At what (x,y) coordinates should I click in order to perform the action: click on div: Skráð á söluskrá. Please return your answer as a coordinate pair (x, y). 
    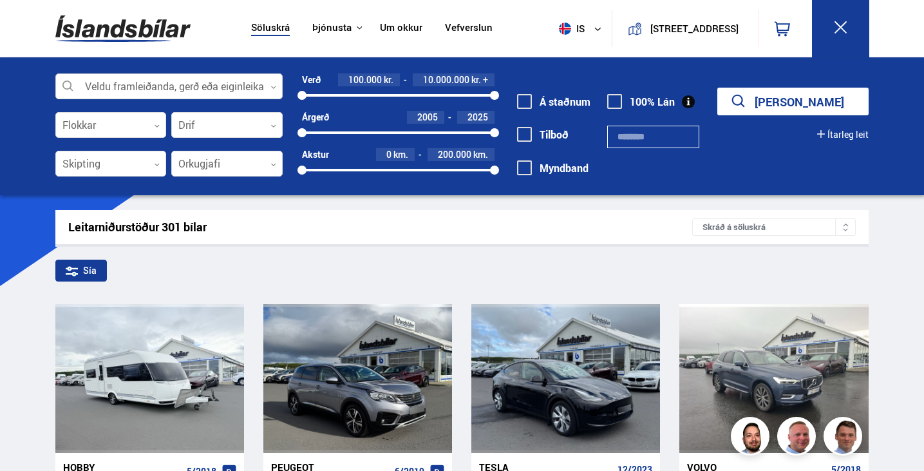
    Looking at the image, I should click on (774, 227).